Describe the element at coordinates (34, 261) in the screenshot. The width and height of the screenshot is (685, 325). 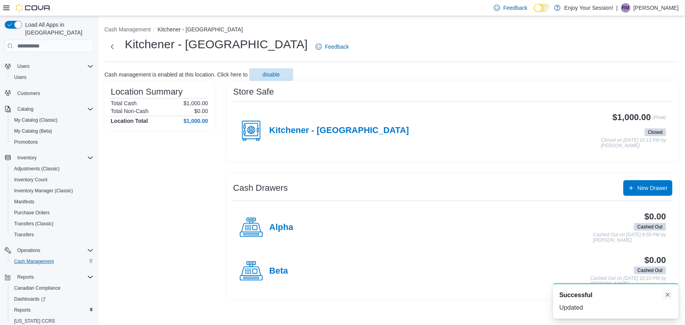
I see `a: Cash Management` at that location.